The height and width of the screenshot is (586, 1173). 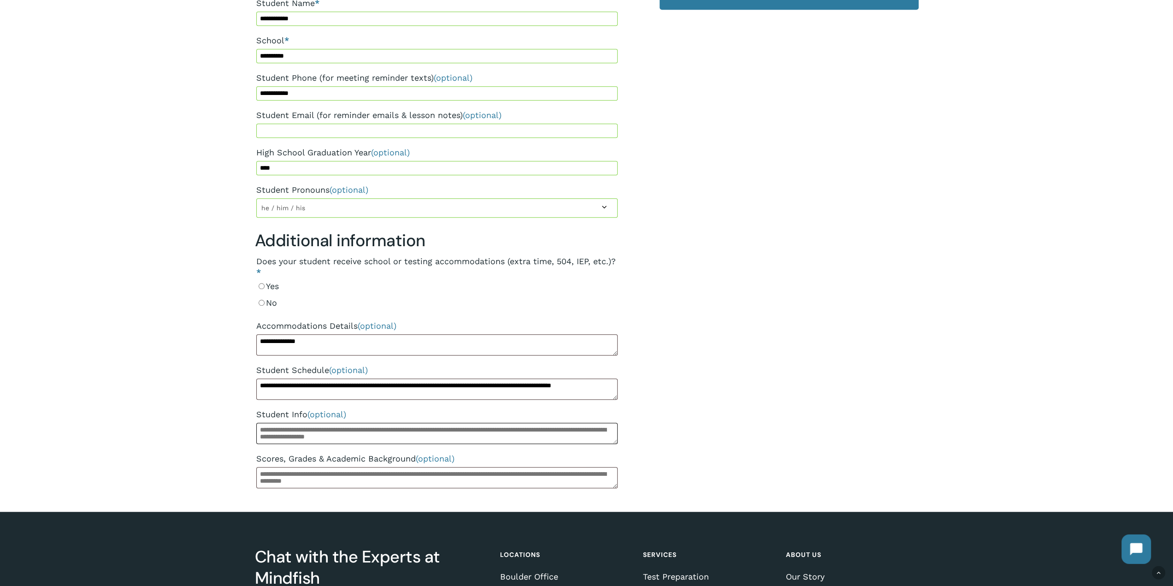 I want to click on a: Test Preparation, so click(x=708, y=577).